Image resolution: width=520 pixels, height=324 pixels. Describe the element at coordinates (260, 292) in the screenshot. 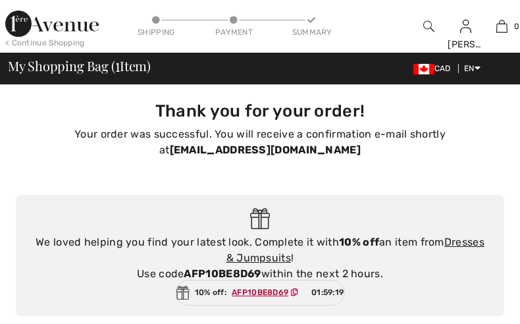

I see `div: 10% off:` at that location.